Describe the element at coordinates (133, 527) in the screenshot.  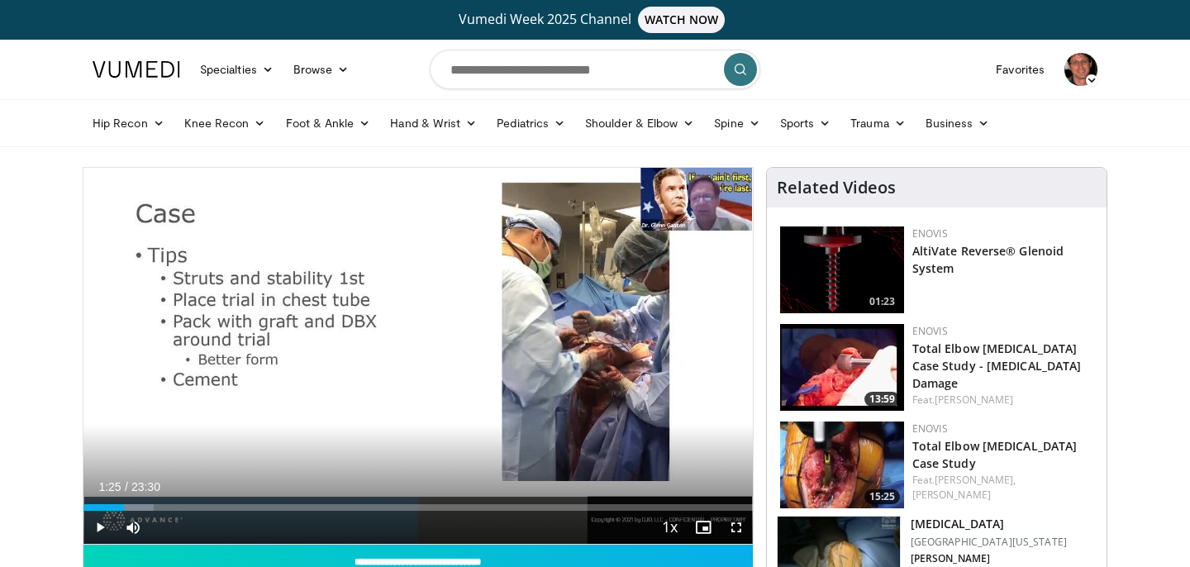
I see `button: Mute` at that location.